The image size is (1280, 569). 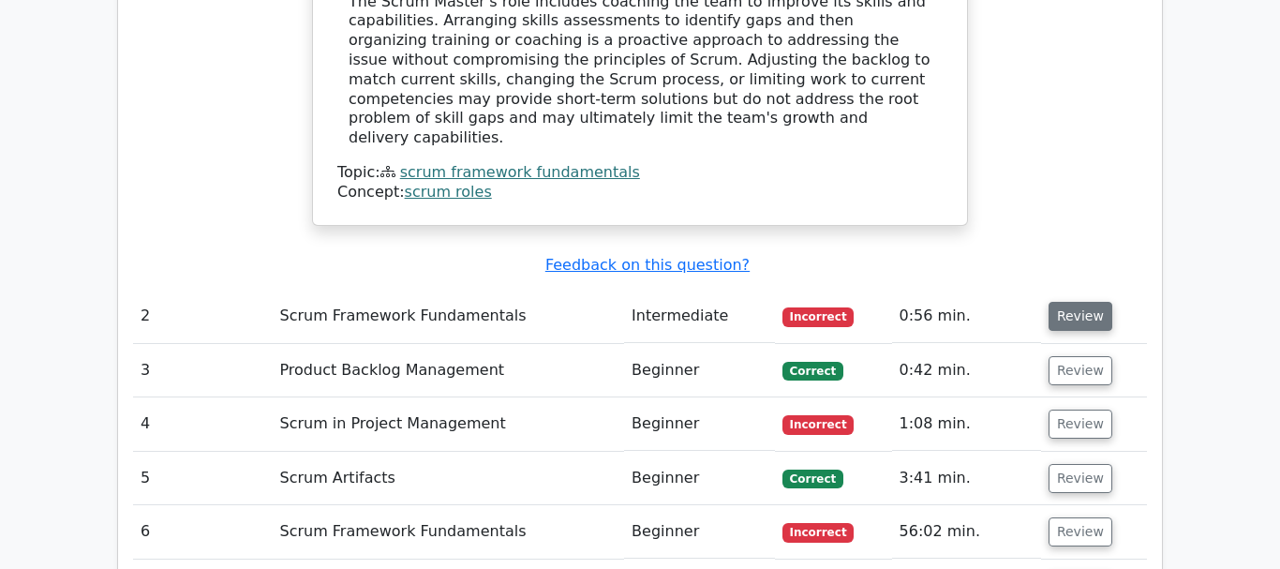 What do you see at coordinates (202, 424) in the screenshot?
I see `td: 4` at bounding box center [202, 424].